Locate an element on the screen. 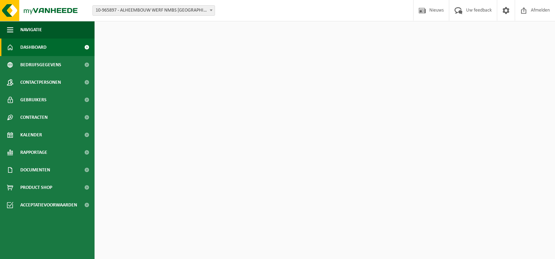  span: Navigatie is located at coordinates (31, 30).